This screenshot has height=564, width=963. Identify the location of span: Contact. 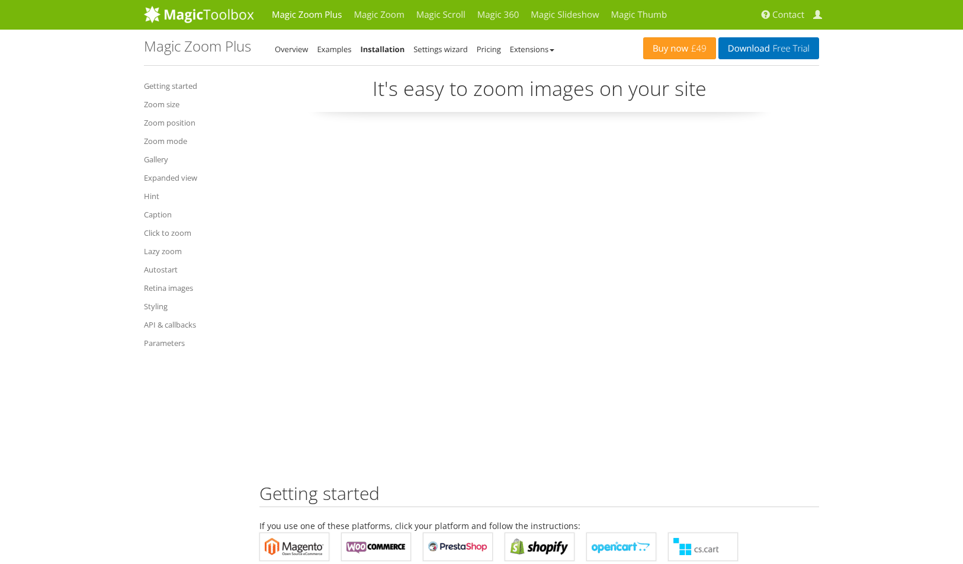
(788, 15).